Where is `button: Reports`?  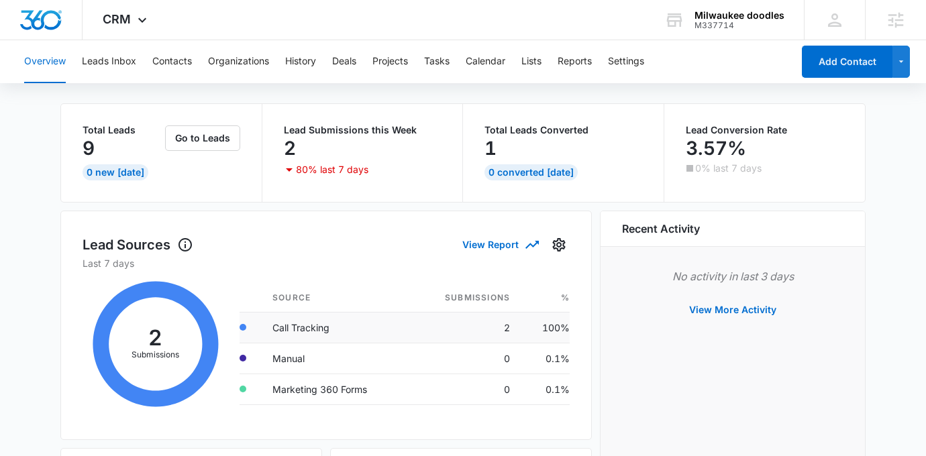 button: Reports is located at coordinates (574, 62).